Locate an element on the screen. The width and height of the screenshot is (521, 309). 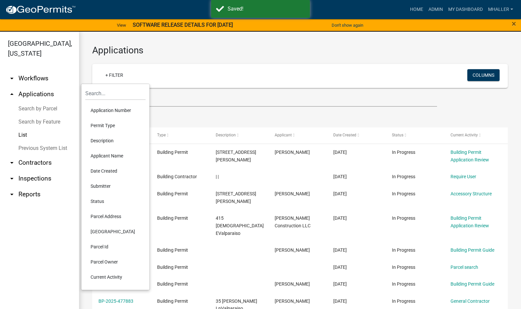
a: Accessory Structure is located at coordinates (471, 194).